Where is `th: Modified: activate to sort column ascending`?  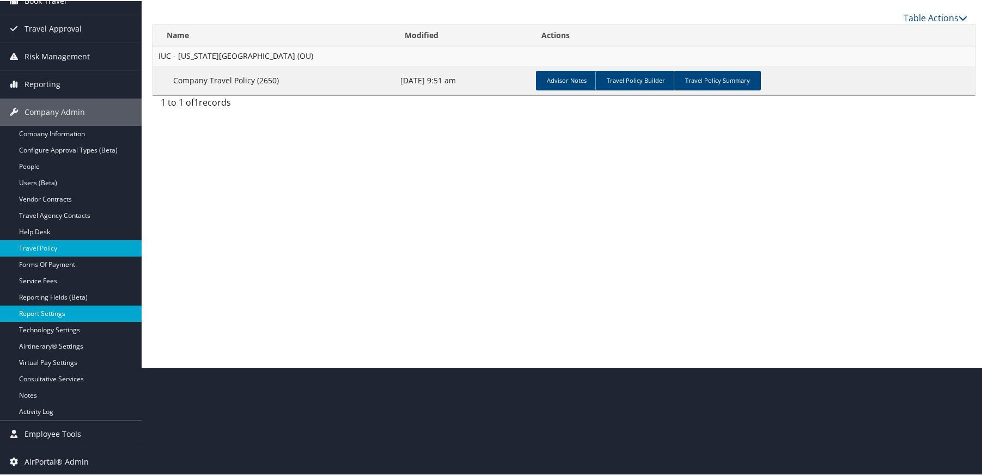 th: Modified: activate to sort column ascending is located at coordinates (463, 34).